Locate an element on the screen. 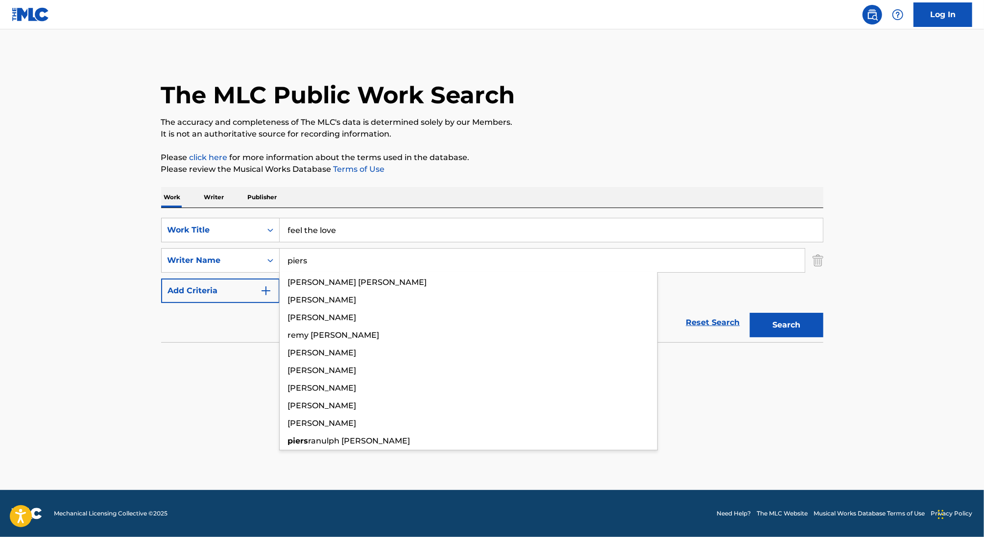 The width and height of the screenshot is (984, 537). img: MLC Logo is located at coordinates (30, 14).